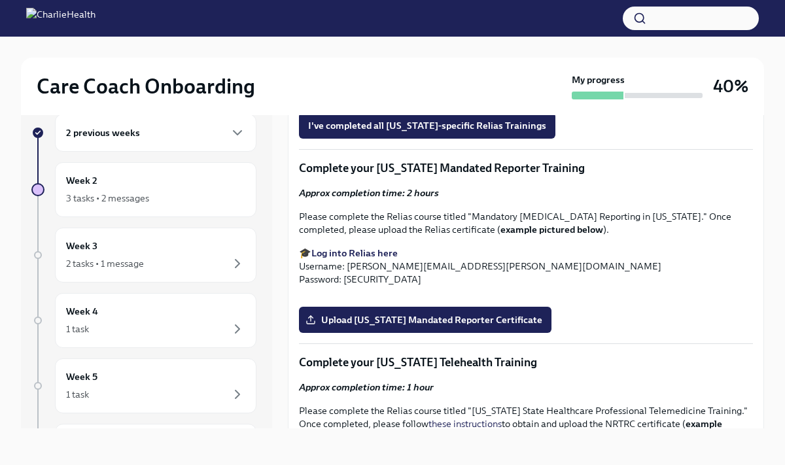 This screenshot has width=785, height=465. What do you see at coordinates (82, 180) in the screenshot?
I see `h6: Week 2` at bounding box center [82, 180].